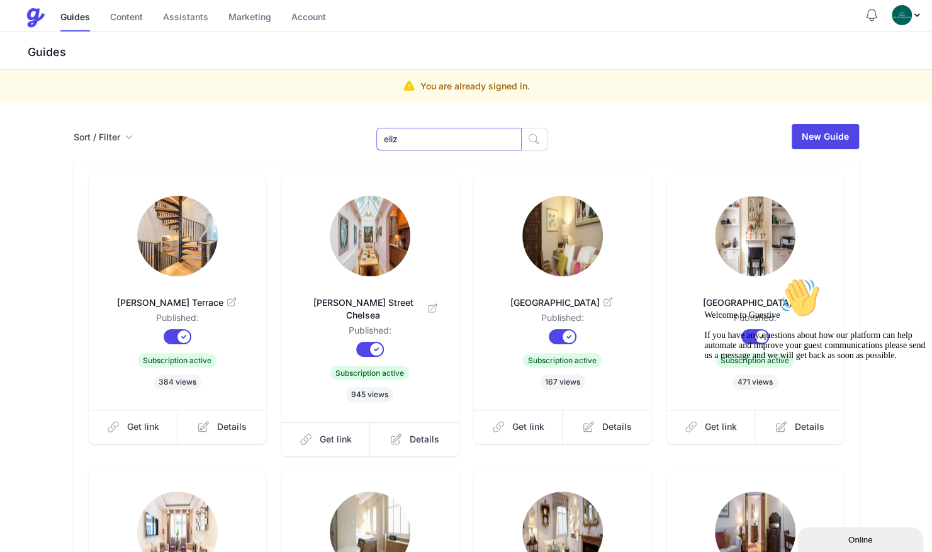  What do you see at coordinates (115, 62) in the screenshot?
I see `span: Welcome to Guestive If you have any questions about how our platform can help automate and improv...` at bounding box center [115, 62].